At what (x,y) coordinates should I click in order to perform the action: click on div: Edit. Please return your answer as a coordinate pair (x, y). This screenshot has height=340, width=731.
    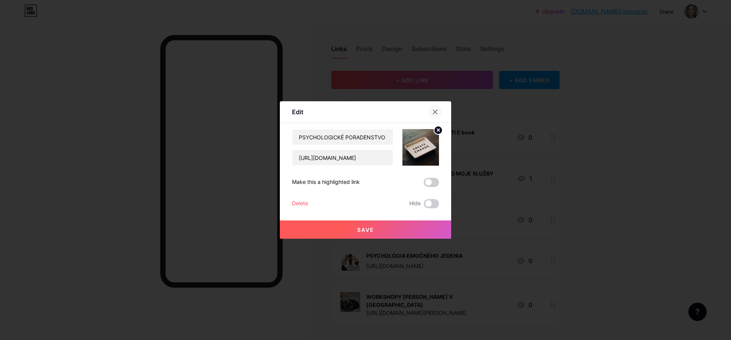
    Looking at the image, I should click on (298, 112).